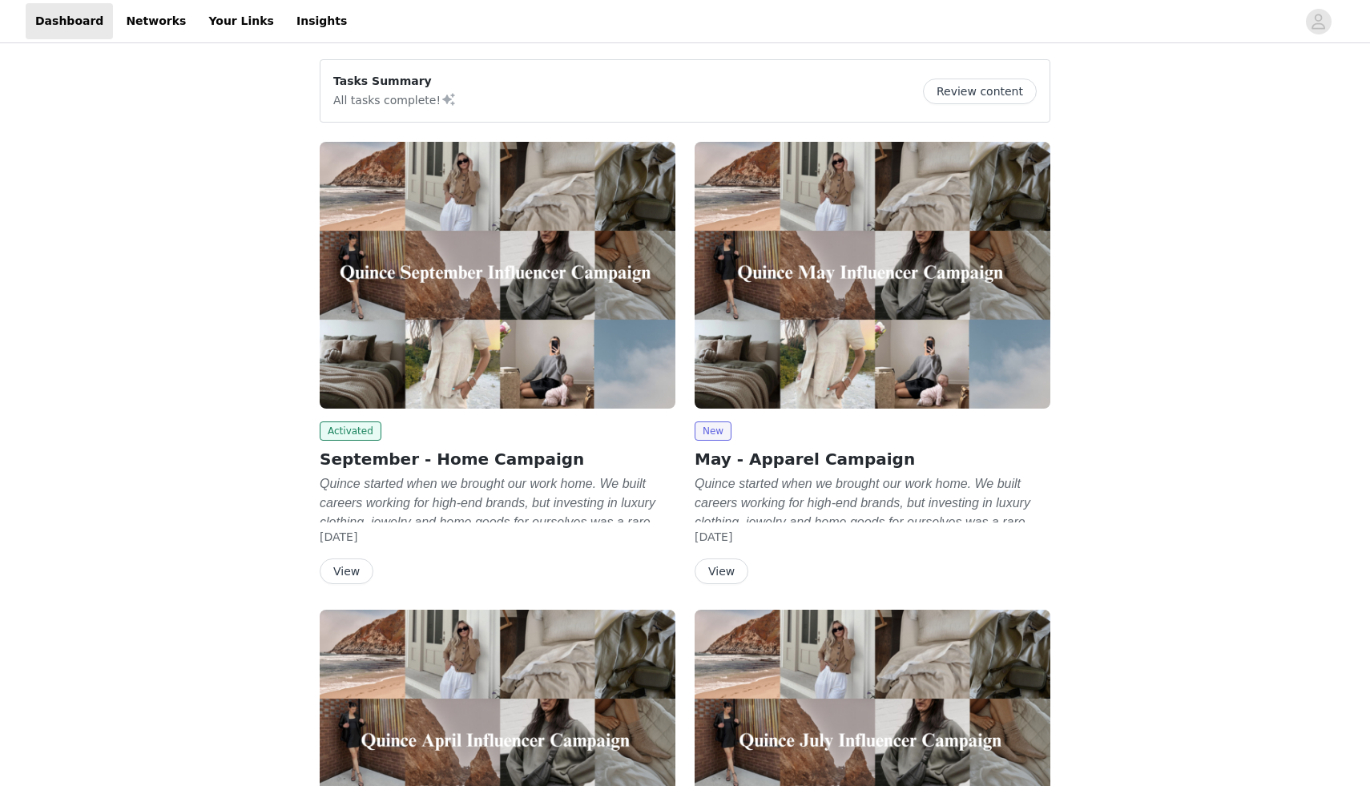 The image size is (1370, 786). Describe the element at coordinates (395, 81) in the screenshot. I see `p: Tasks Summary` at that location.